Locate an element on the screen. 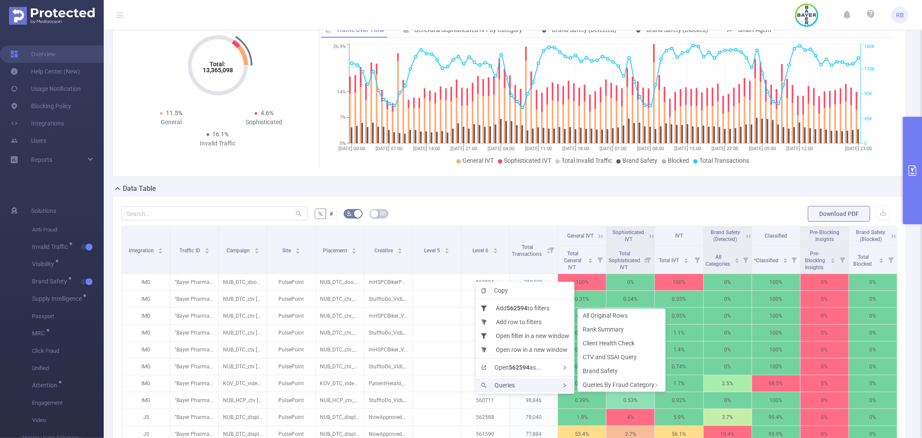 Image resolution: width=922 pixels, height=438 pixels. i: icon: copy is located at coordinates (486, 291).